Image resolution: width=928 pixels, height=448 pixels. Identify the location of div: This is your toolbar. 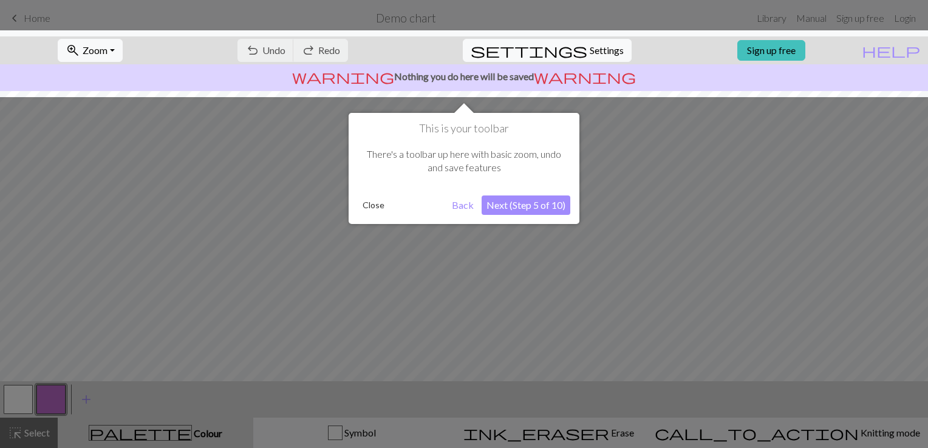
(464, 168).